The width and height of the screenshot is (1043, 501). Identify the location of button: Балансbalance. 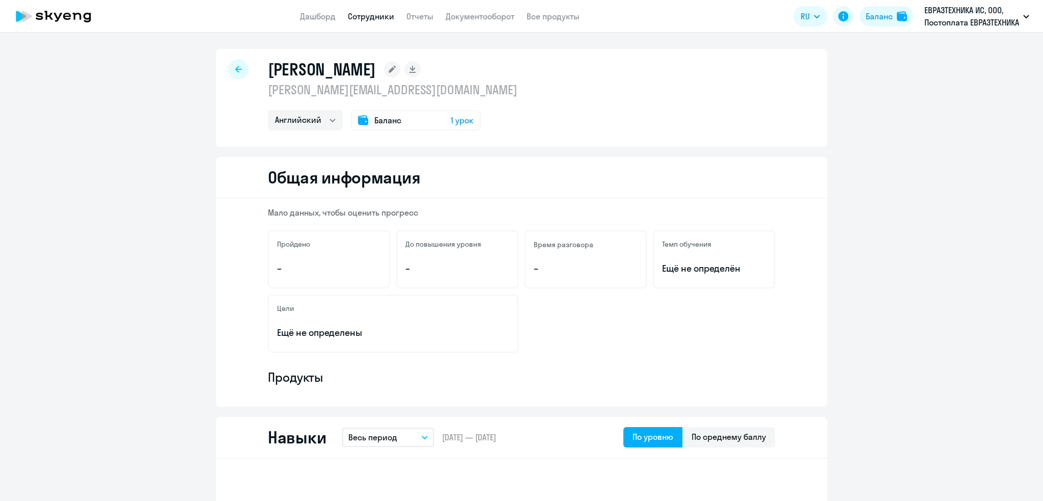
(886, 16).